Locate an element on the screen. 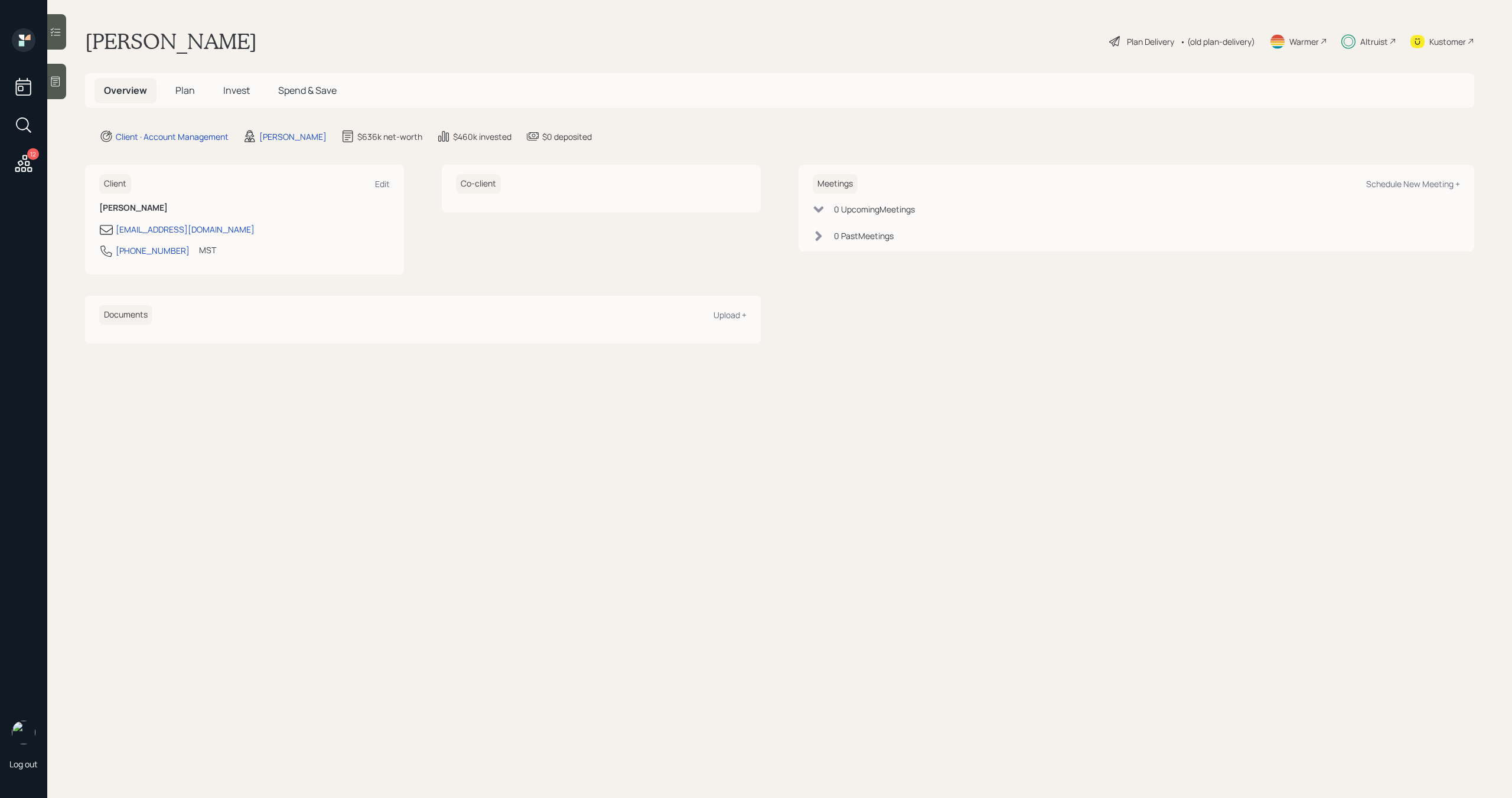  h6: Client is located at coordinates (115, 184).